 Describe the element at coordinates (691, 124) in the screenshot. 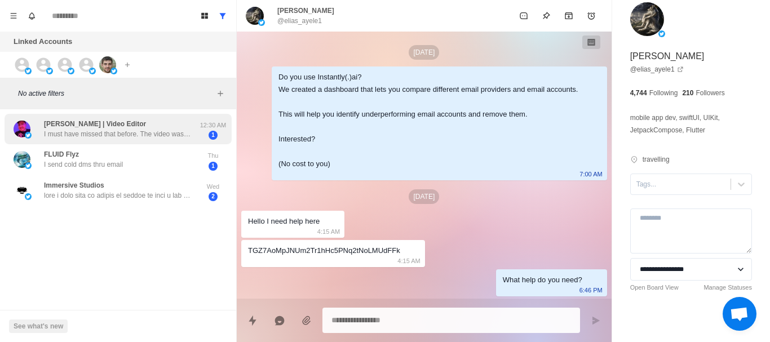

I see `p: mobile app dev, swiftUI, UIKit, JetpackCompose, Flutter` at that location.